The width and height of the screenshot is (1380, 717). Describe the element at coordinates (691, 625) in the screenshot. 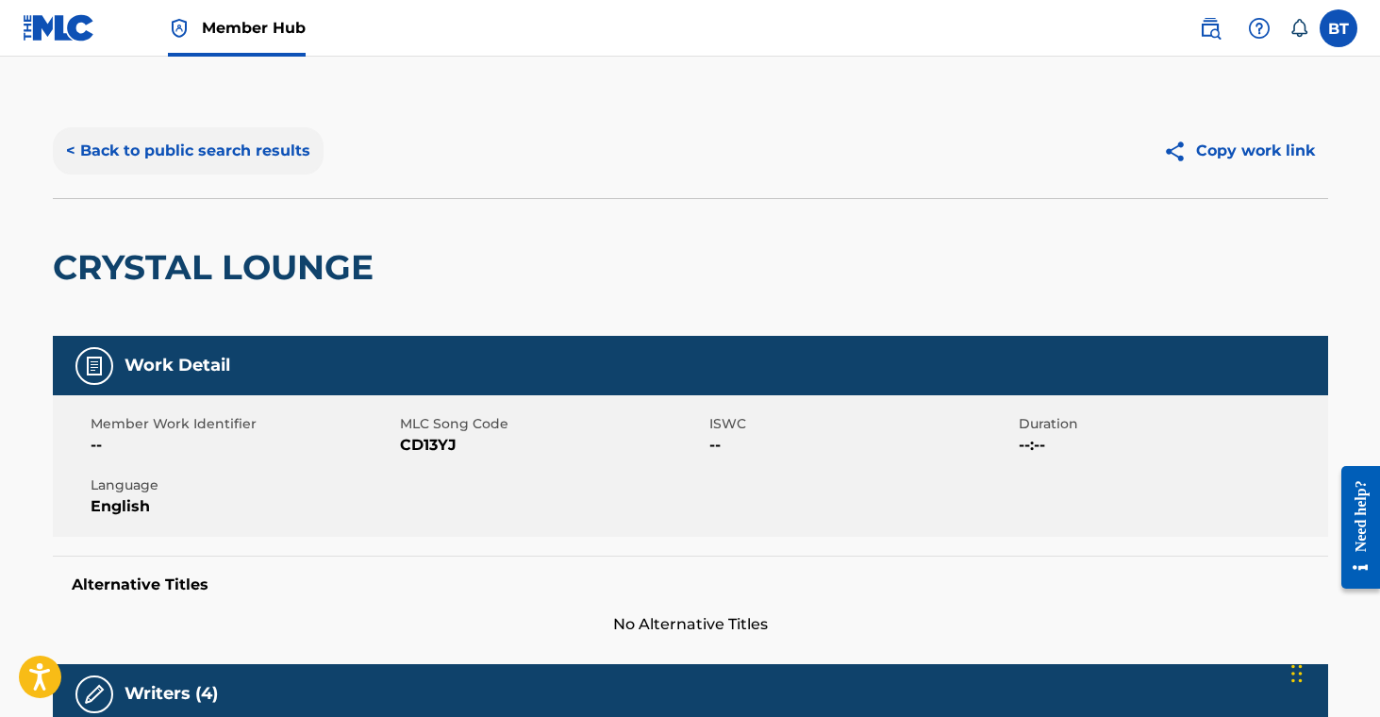

I see `span: No Alternative Titles` at that location.